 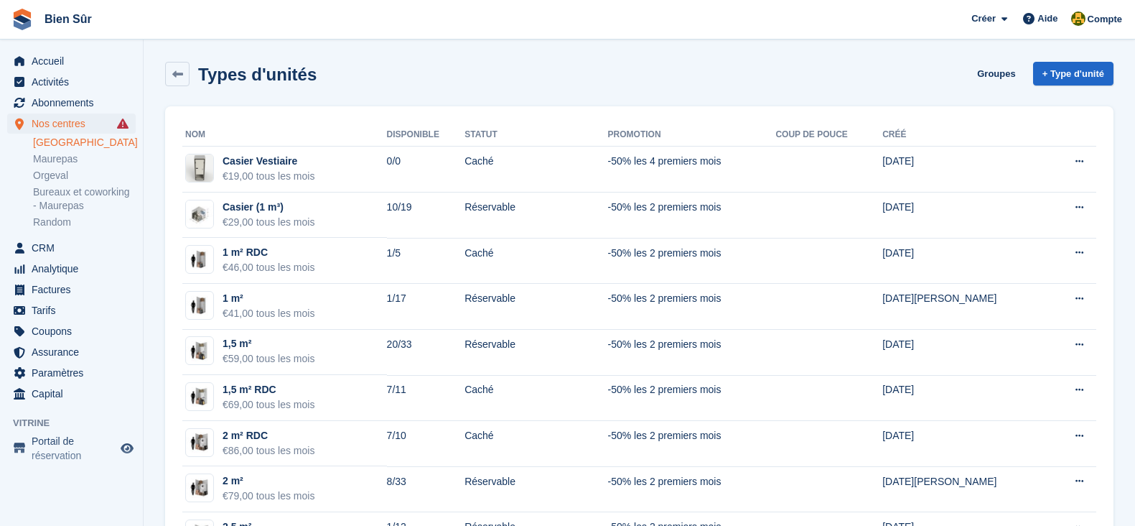 What do you see at coordinates (127, 448) in the screenshot?
I see `a: Boutique d'aperçu` at bounding box center [127, 448].